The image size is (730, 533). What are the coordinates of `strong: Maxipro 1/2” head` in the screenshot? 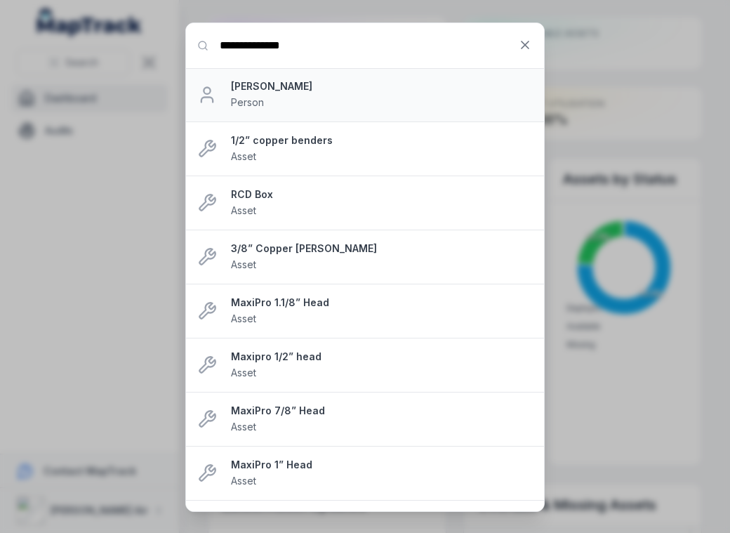 It's located at (382, 357).